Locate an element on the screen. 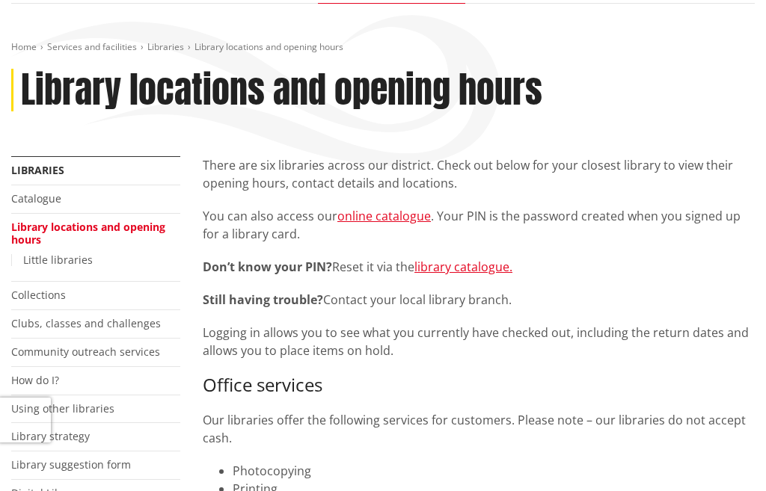 The height and width of the screenshot is (491, 766). li: Photocopying is located at coordinates (494, 471).